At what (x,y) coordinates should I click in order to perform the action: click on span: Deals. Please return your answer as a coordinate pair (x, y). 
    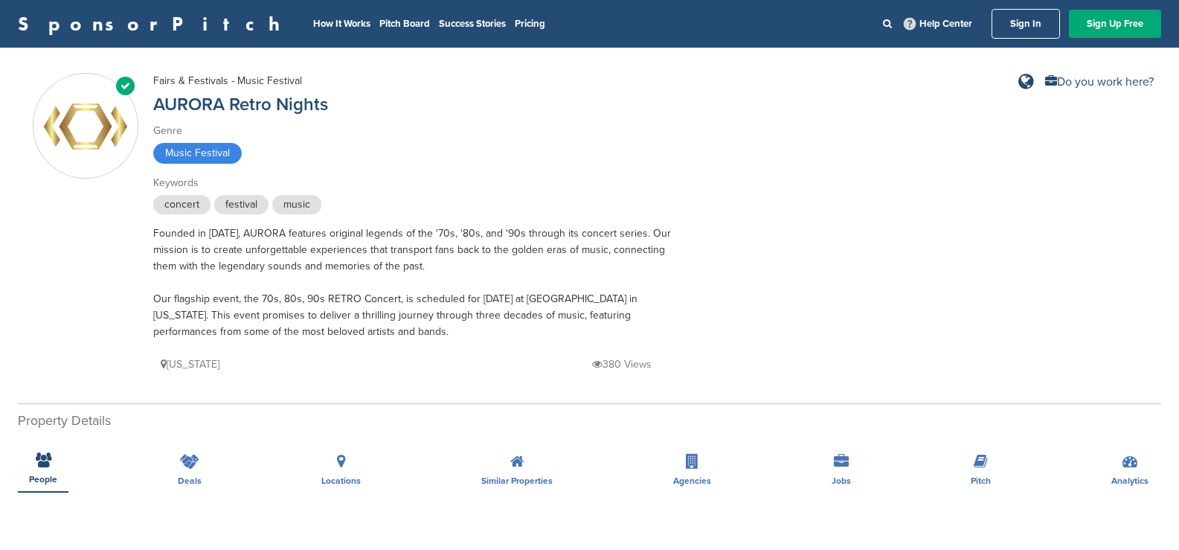
    Looking at the image, I should click on (190, 481).